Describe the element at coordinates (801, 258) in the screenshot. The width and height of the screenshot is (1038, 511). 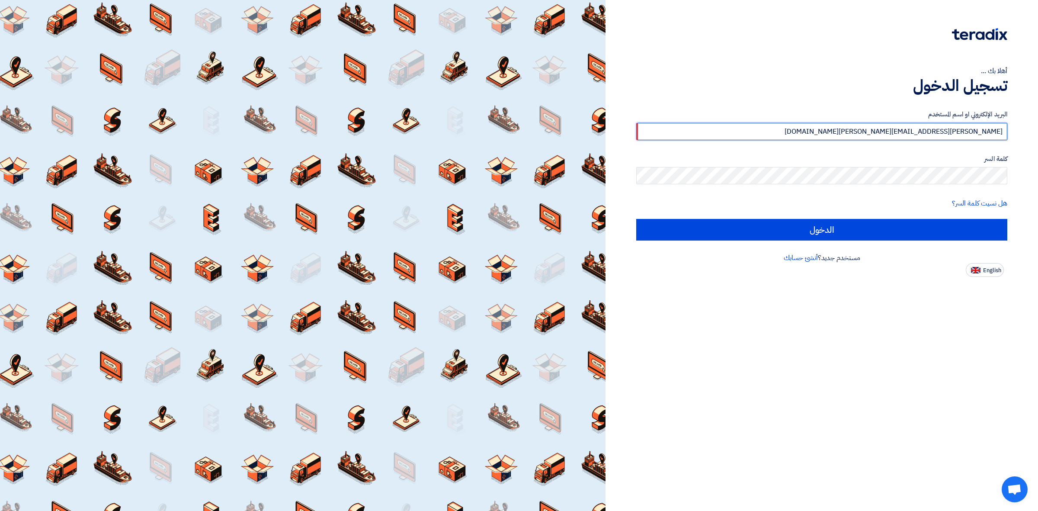
I see `a: أنشئ حسابك` at that location.